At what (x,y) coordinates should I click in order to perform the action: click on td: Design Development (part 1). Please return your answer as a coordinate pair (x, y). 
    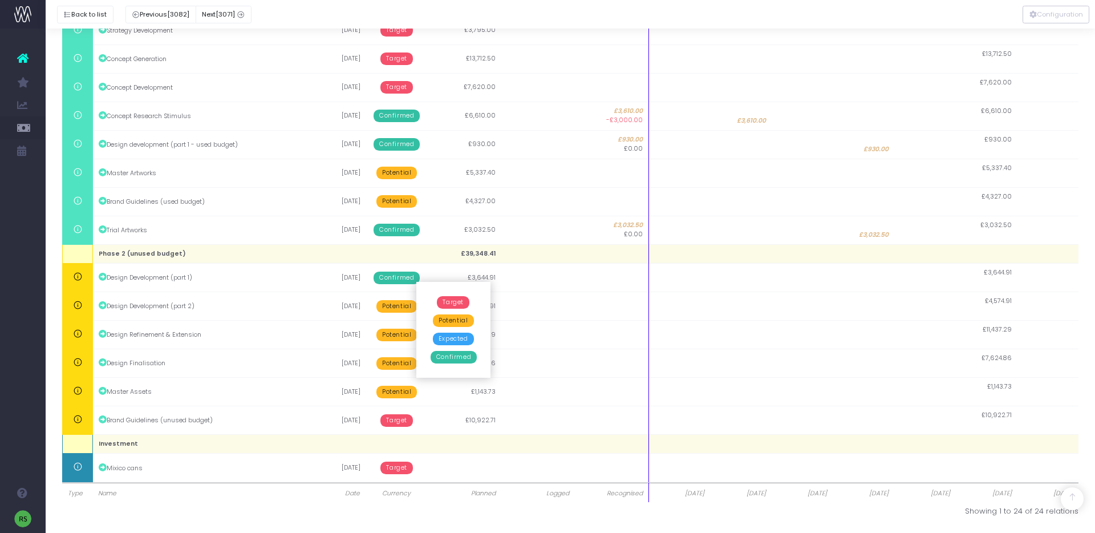
    Looking at the image, I should click on (202, 278).